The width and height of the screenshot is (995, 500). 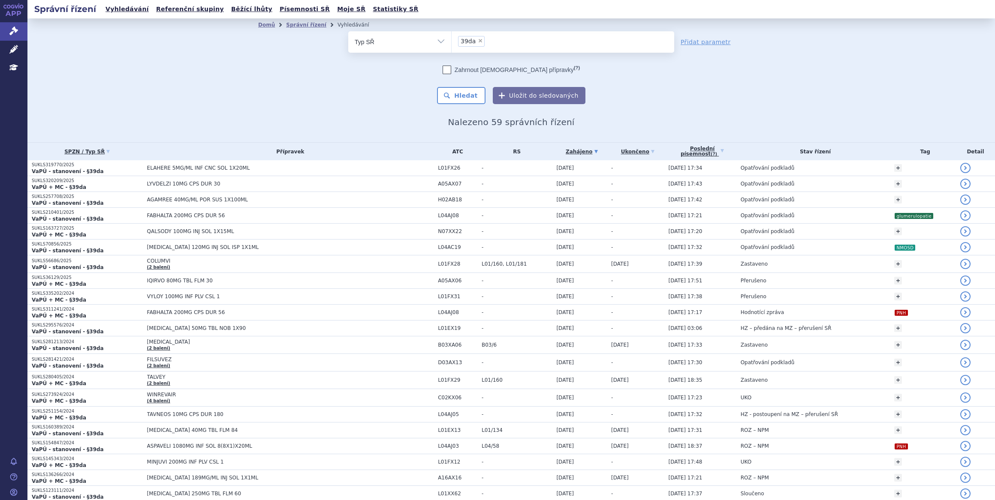 I want to click on span: FABHALTA 200MG CPS DUR 56, so click(x=254, y=216).